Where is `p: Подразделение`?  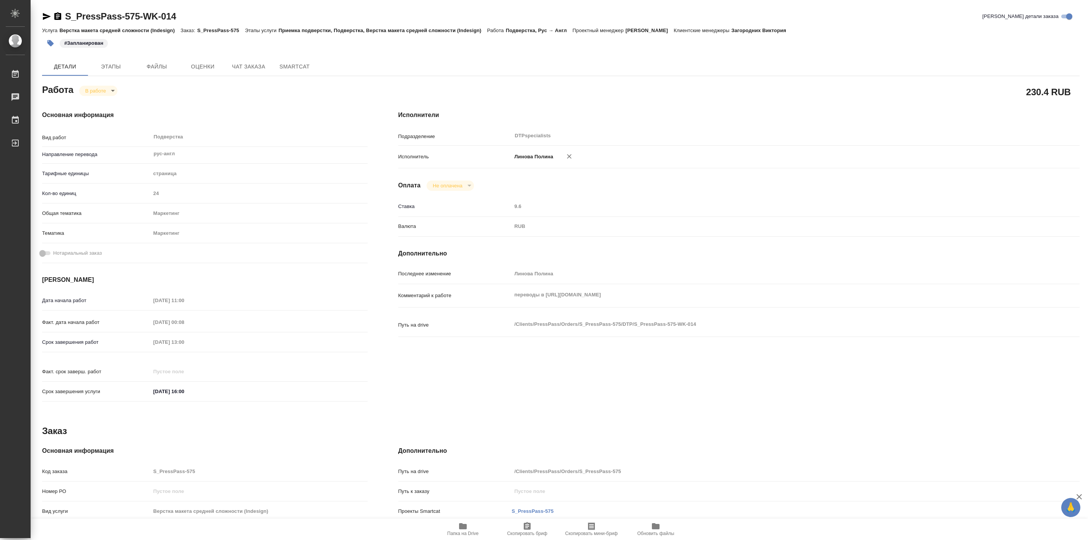
p: Подразделение is located at coordinates (455, 137).